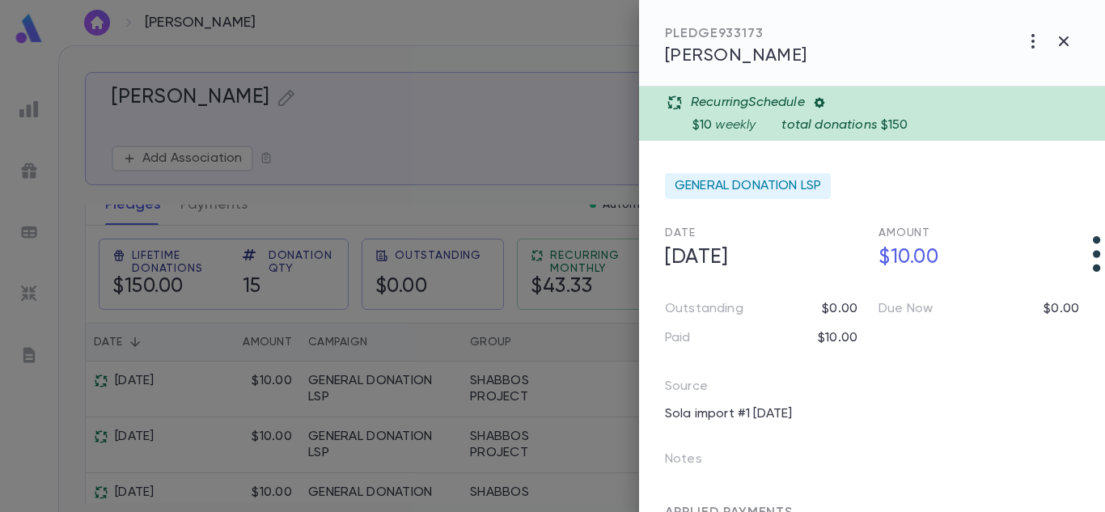 The width and height of the screenshot is (1105, 512). I want to click on span: Amount, so click(904, 233).